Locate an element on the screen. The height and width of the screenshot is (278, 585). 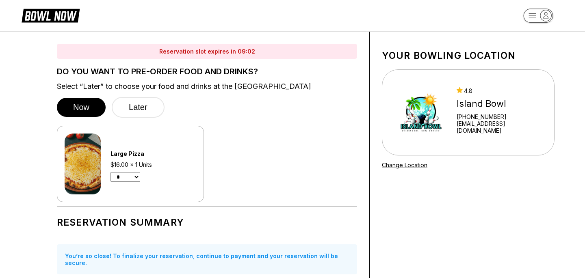
div: You’re so close! To finalize your reservation, continue to payment and your reservation will be s... is located at coordinates (207, 260).